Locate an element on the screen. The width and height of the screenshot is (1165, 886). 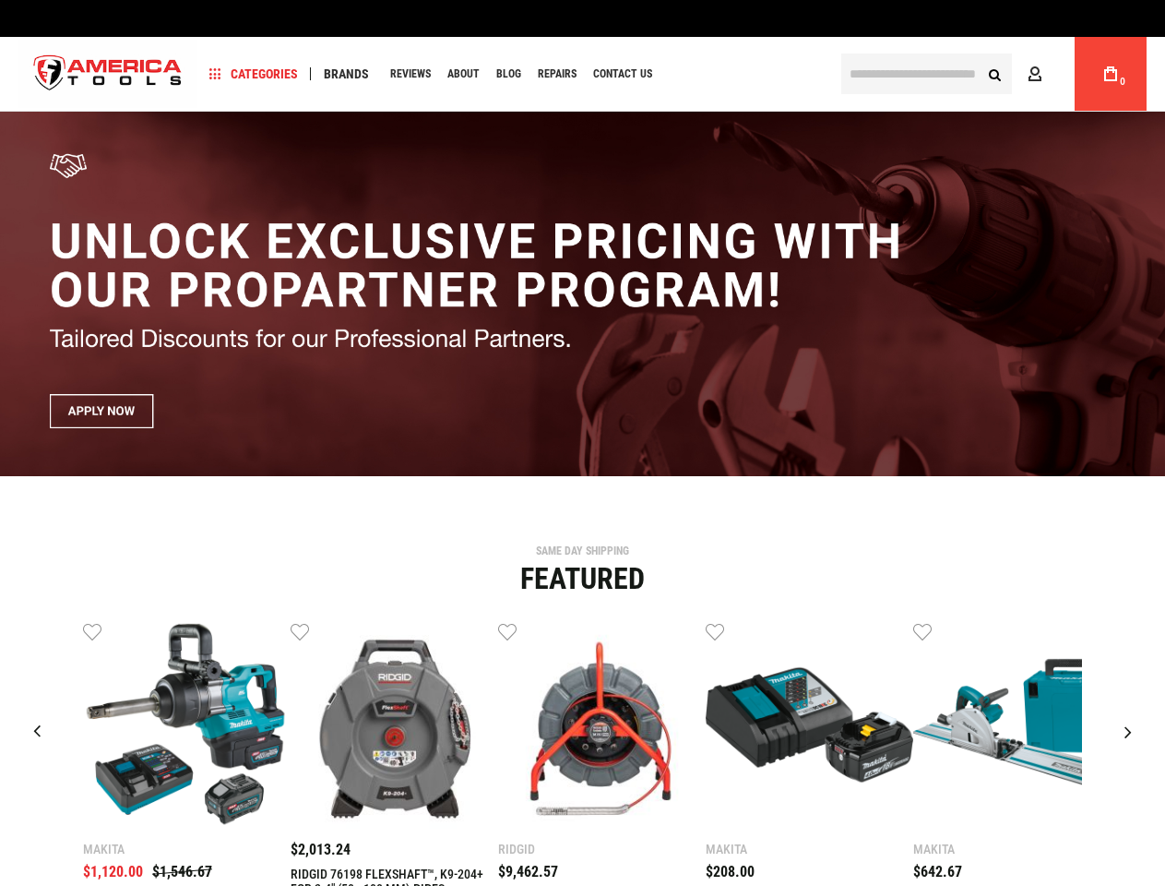
img: America Tools is located at coordinates (108, 74).